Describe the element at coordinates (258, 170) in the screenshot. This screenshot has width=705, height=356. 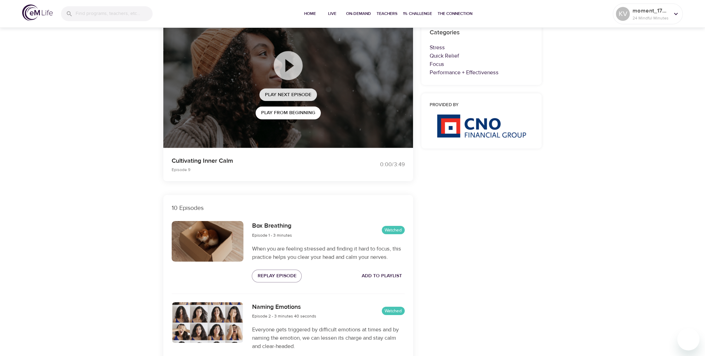
I see `p: Episode 9` at that location.